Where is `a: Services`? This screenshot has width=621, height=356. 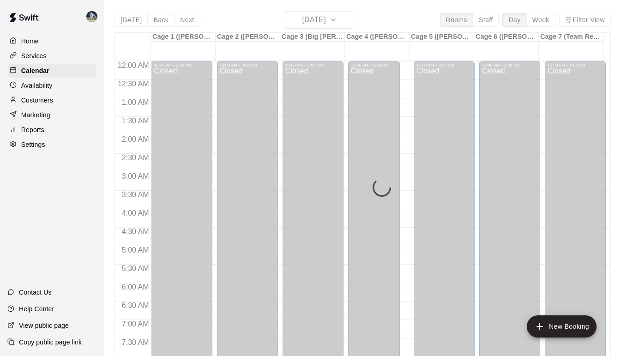 a: Services is located at coordinates (52, 56).